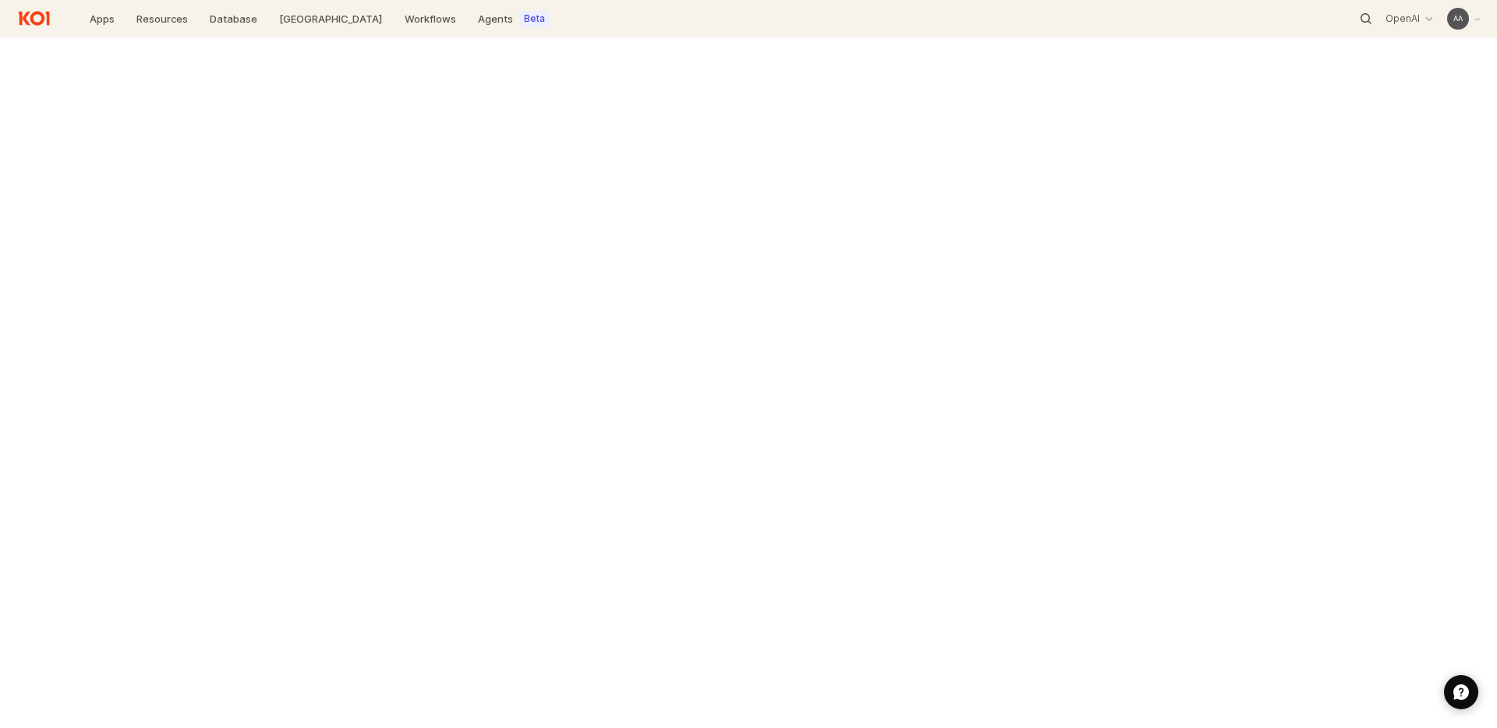 The height and width of the screenshot is (728, 1497). I want to click on img: Return to home page, so click(34, 18).